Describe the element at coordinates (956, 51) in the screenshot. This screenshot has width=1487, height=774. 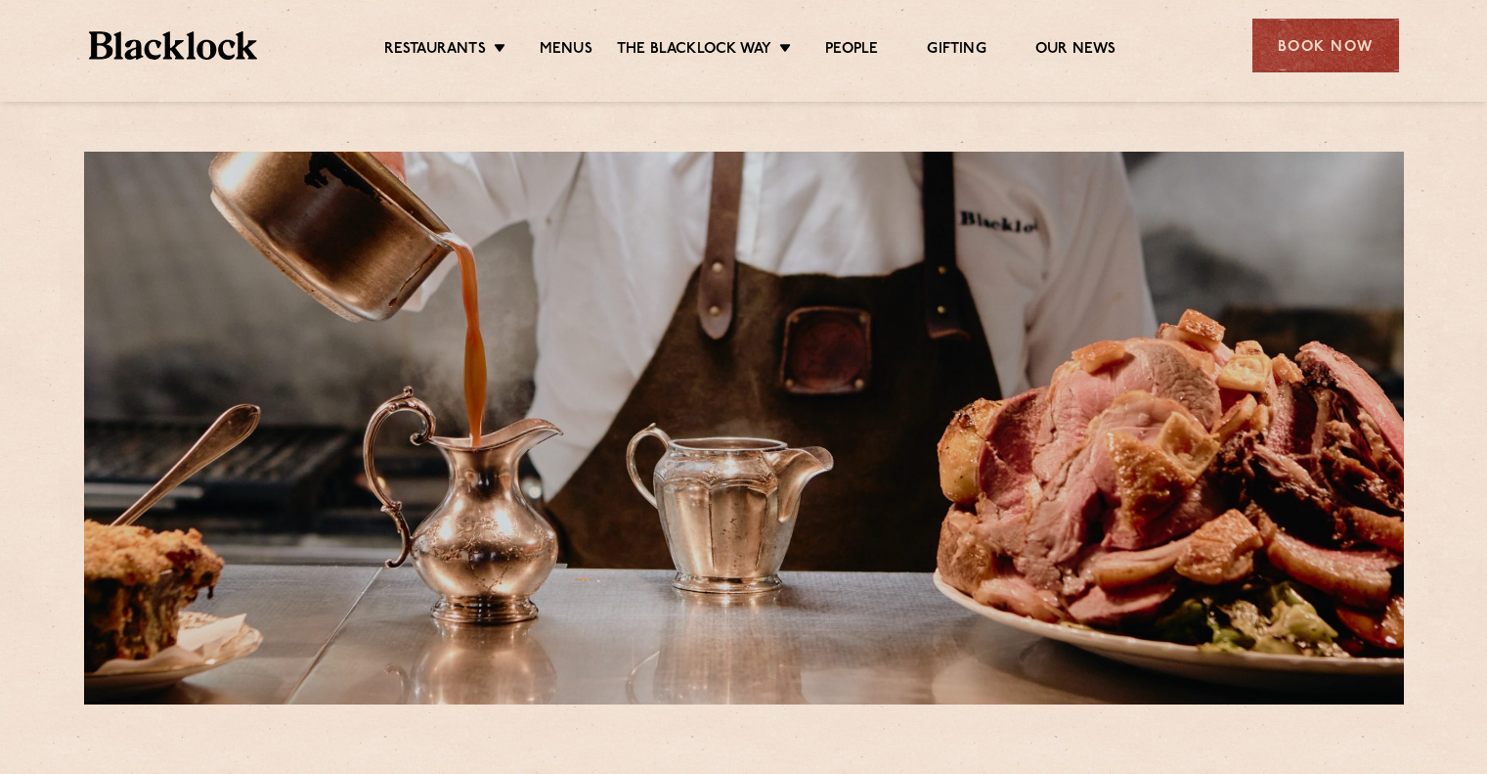
I see `a: Gifting` at that location.